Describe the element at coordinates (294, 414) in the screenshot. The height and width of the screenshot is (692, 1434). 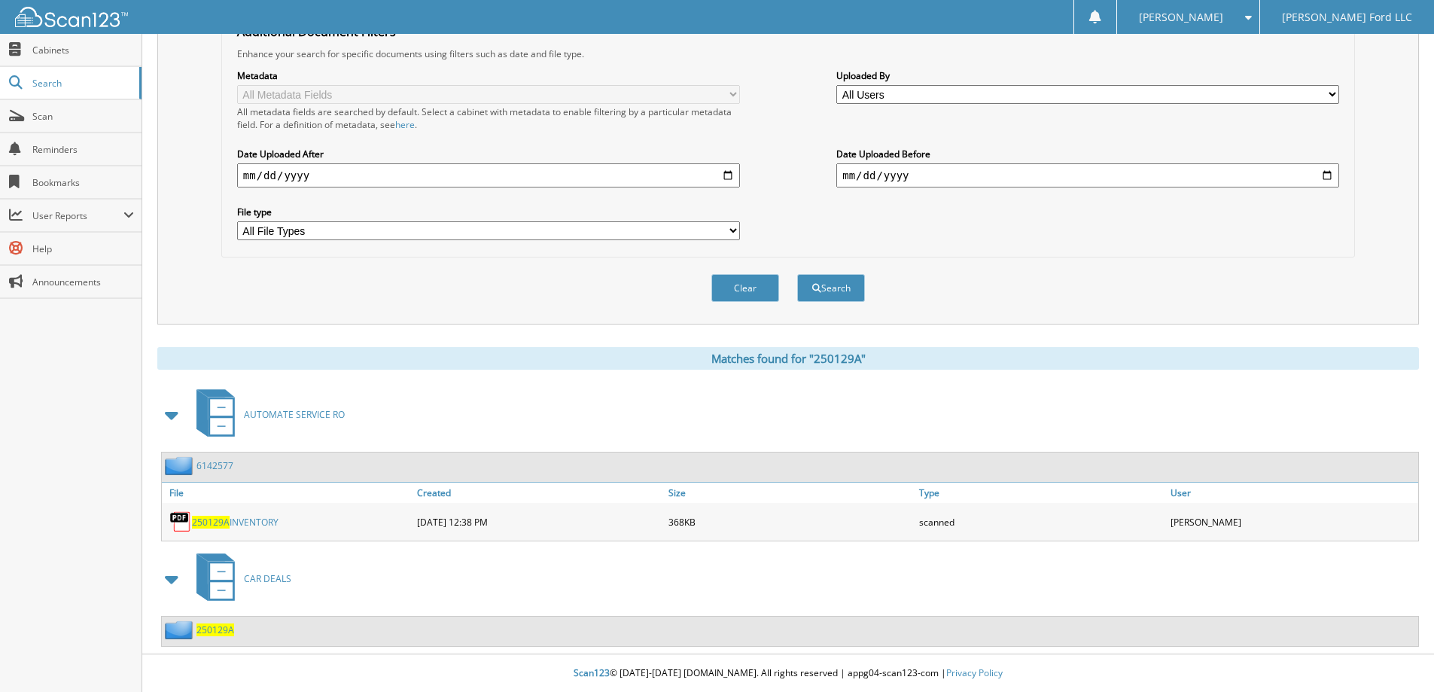
I see `span: AUTOMATE SERVICE RO` at that location.